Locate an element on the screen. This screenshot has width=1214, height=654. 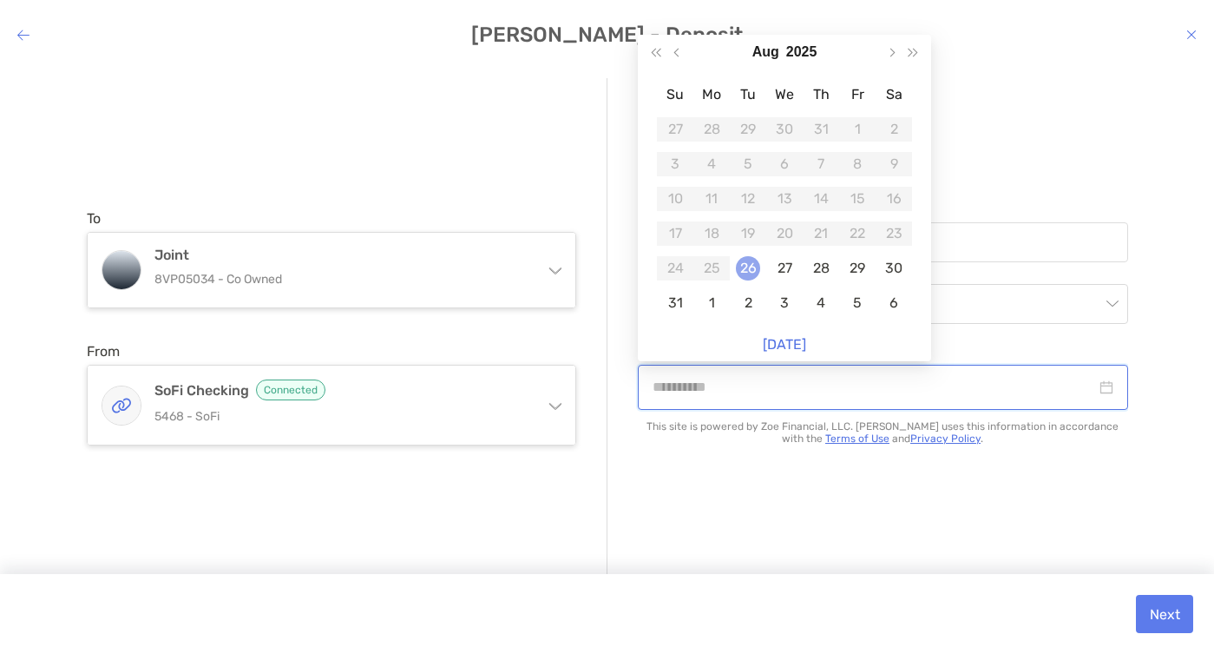
div: 15 is located at coordinates (858, 199).